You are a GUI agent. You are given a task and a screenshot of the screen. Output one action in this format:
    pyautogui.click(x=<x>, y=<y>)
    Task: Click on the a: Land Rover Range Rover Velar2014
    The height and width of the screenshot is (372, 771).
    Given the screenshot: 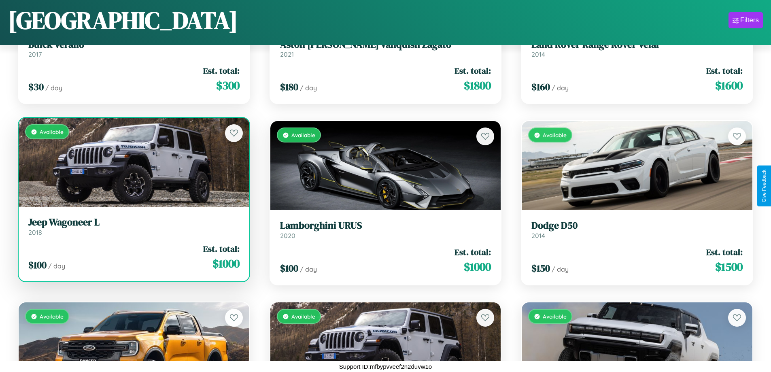 What is the action you would take?
    pyautogui.click(x=637, y=49)
    